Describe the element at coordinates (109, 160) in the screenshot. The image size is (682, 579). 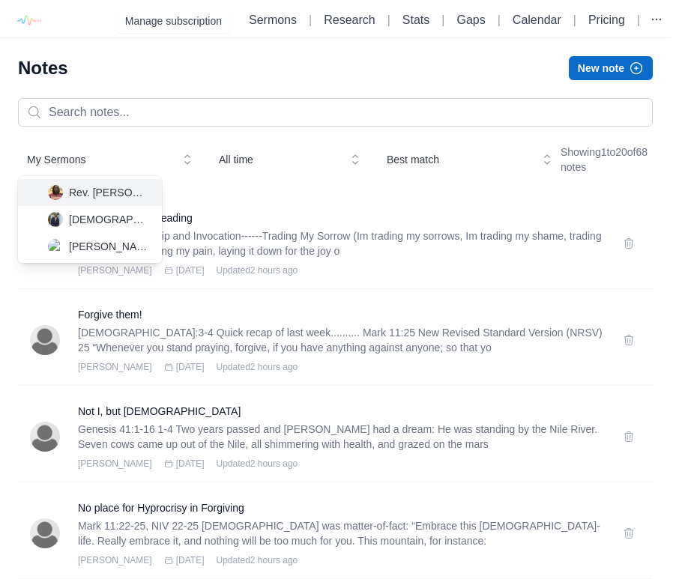
I see `button: My Sermons` at that location.